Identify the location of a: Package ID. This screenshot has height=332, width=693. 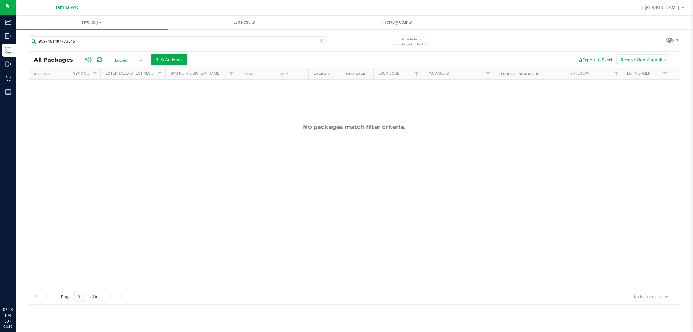
(438, 73).